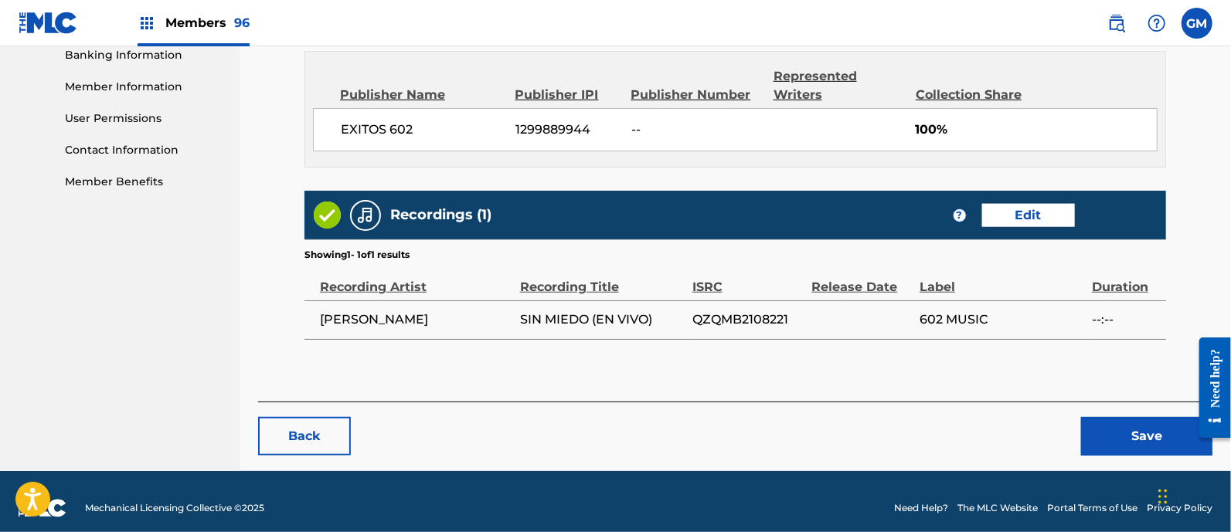 The image size is (1231, 532). Describe the element at coordinates (422, 95) in the screenshot. I see `div: Publisher Name` at that location.